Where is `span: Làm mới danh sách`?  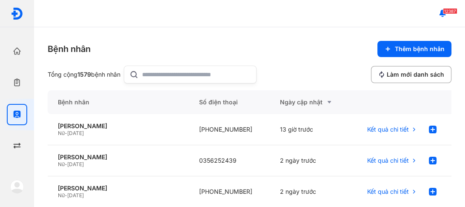
span: Làm mới danh sách is located at coordinates (415, 74).